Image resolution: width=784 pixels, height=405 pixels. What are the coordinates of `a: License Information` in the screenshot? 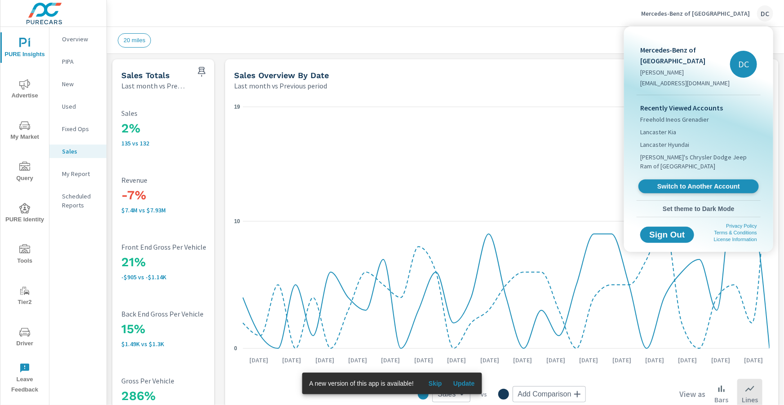 It's located at (735, 239).